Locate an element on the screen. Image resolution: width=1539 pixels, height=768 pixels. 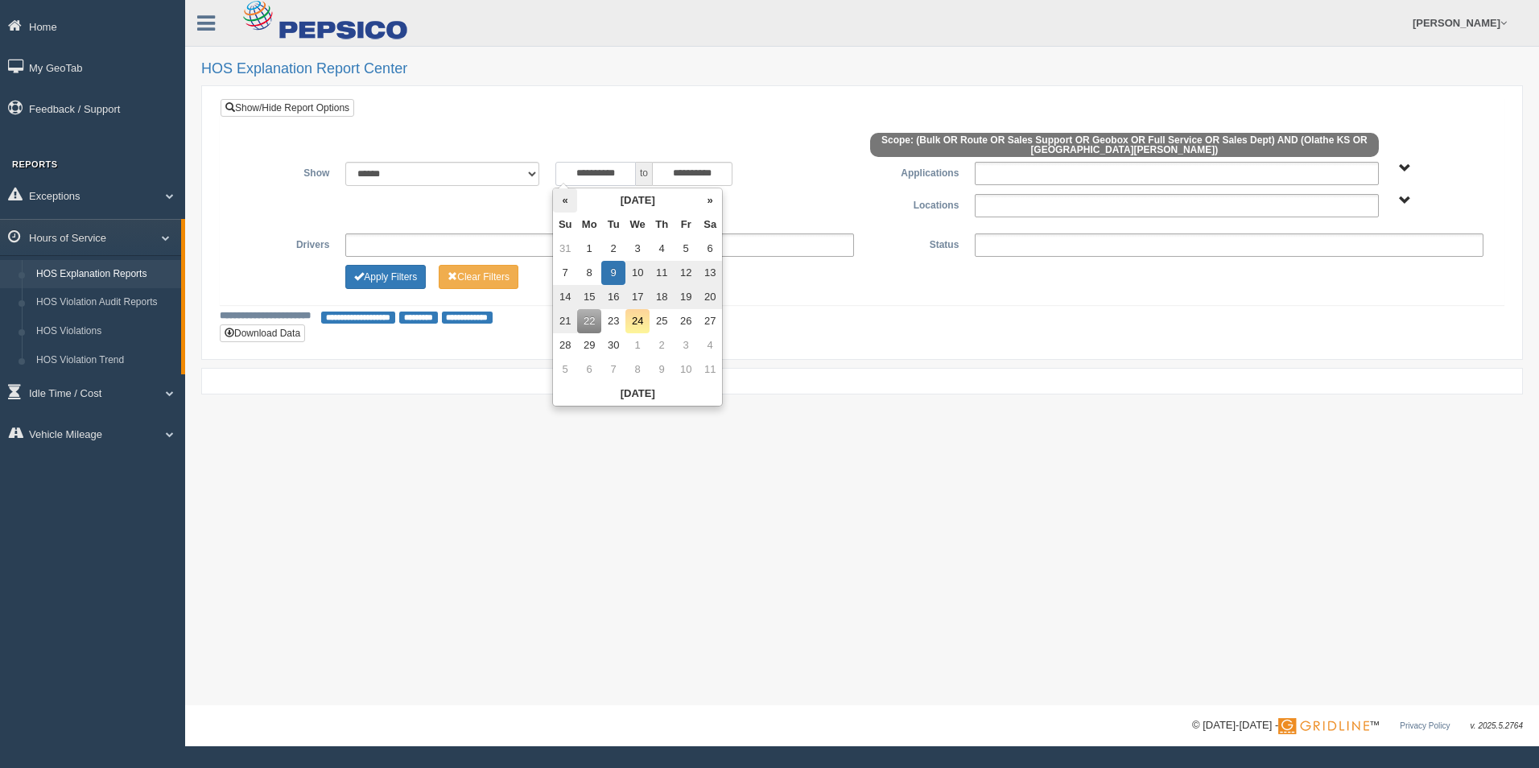
td: 17 is located at coordinates (637, 297).